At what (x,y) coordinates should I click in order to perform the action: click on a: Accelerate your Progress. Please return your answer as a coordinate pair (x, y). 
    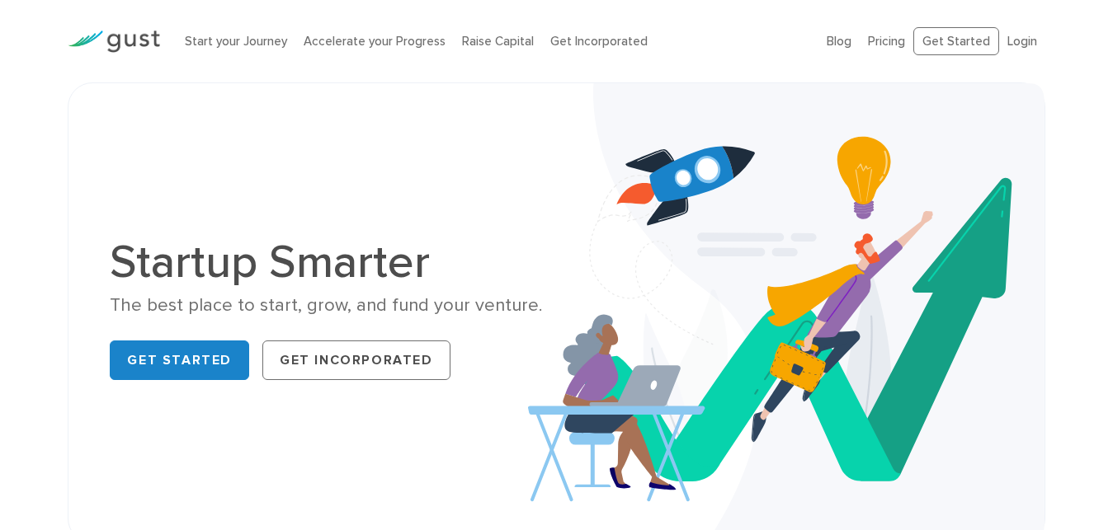
    Looking at the image, I should click on (375, 41).